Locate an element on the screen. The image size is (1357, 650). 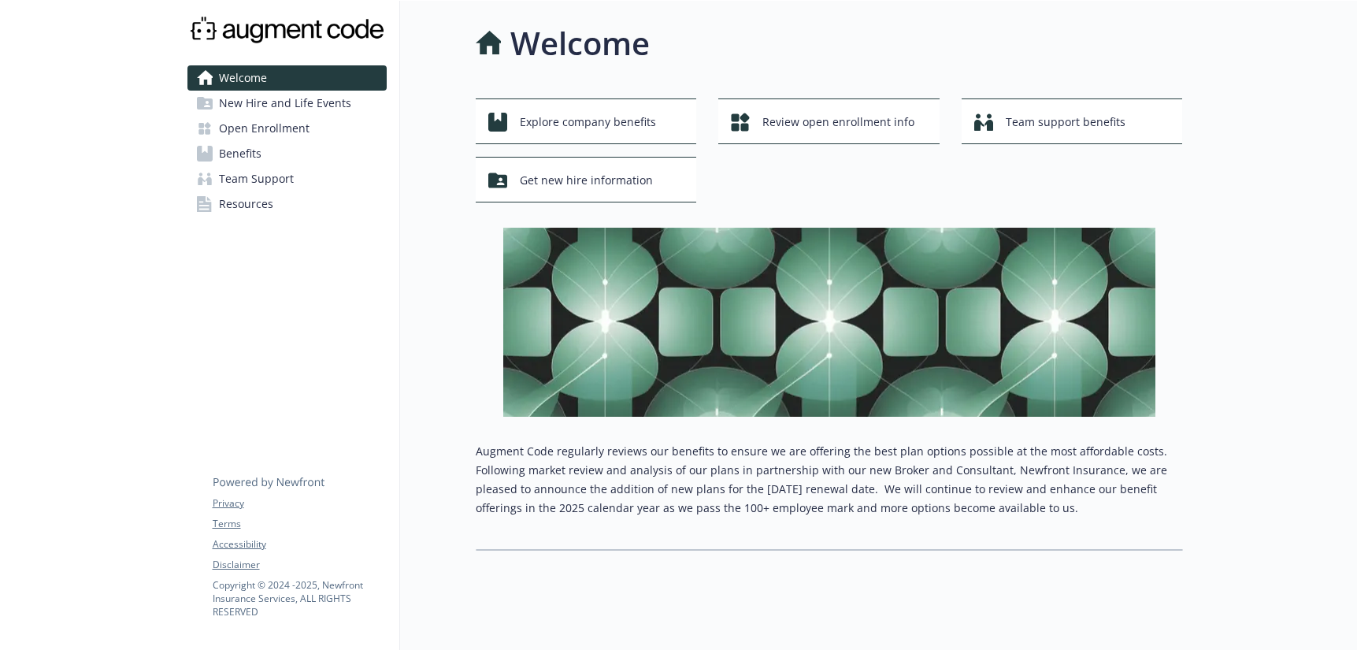
a: Resources is located at coordinates (287, 204).